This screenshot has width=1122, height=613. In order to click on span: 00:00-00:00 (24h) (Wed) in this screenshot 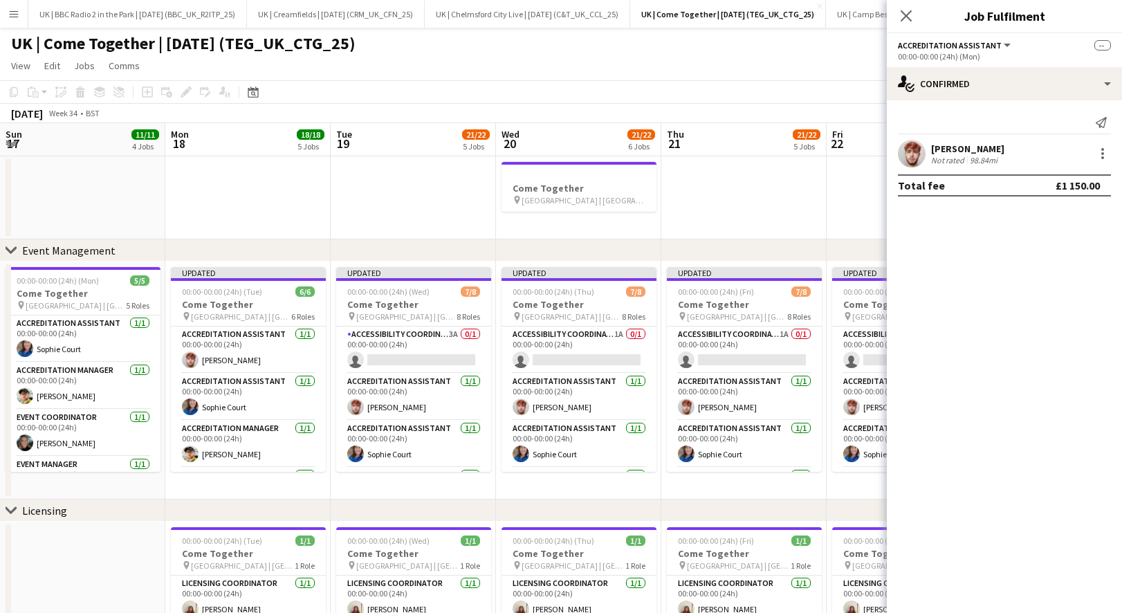, I will do `click(388, 291)`.